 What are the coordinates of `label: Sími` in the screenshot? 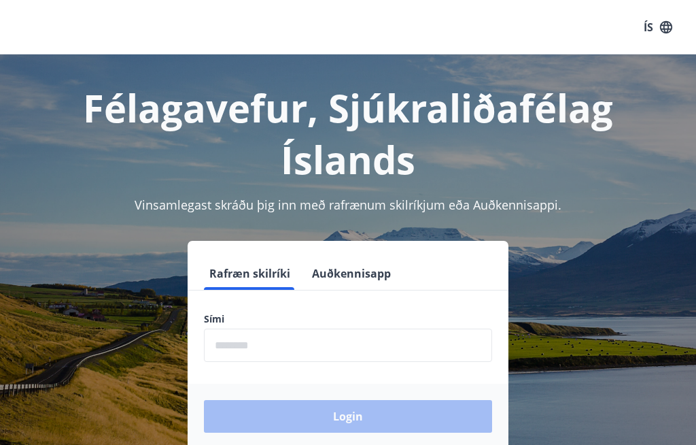 It's located at (348, 319).